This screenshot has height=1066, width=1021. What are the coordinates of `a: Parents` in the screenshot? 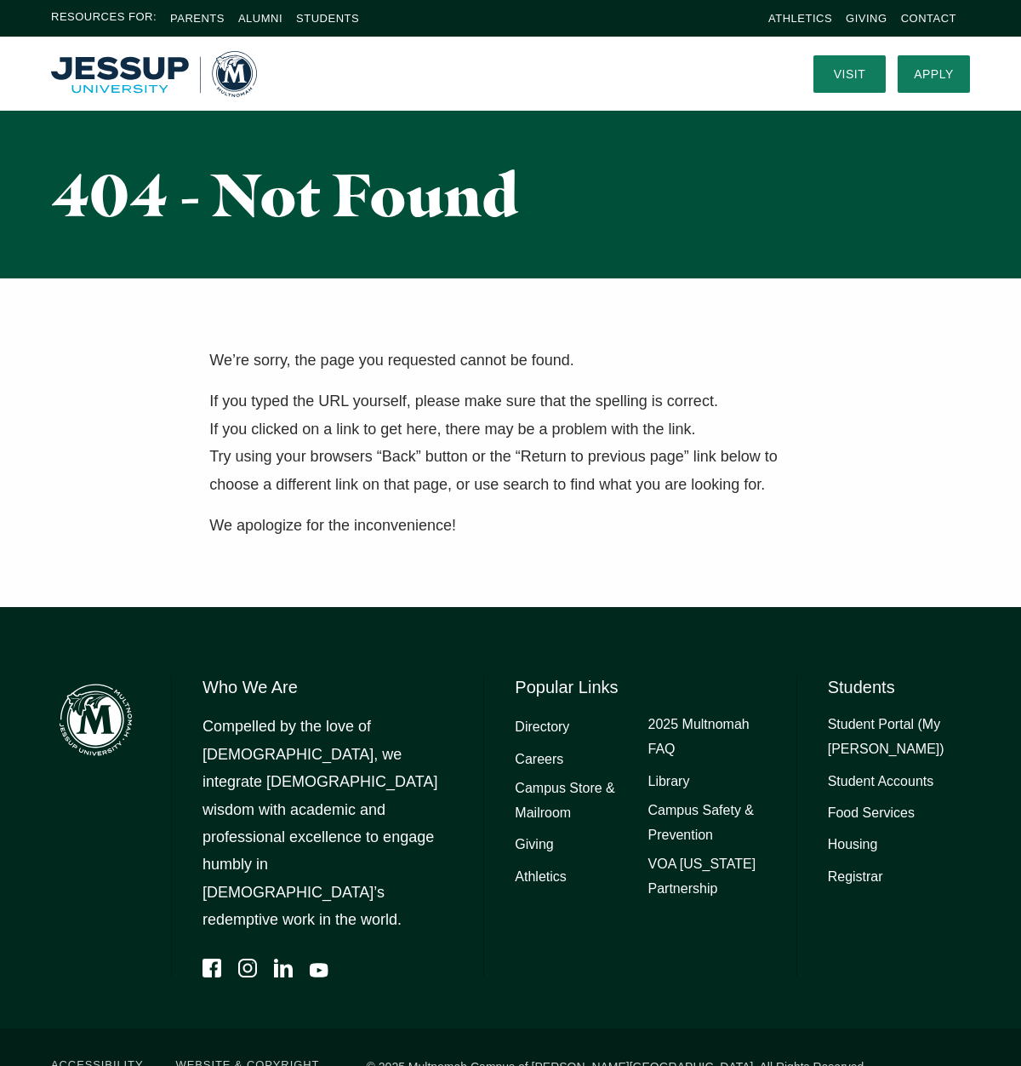 It's located at (197, 18).